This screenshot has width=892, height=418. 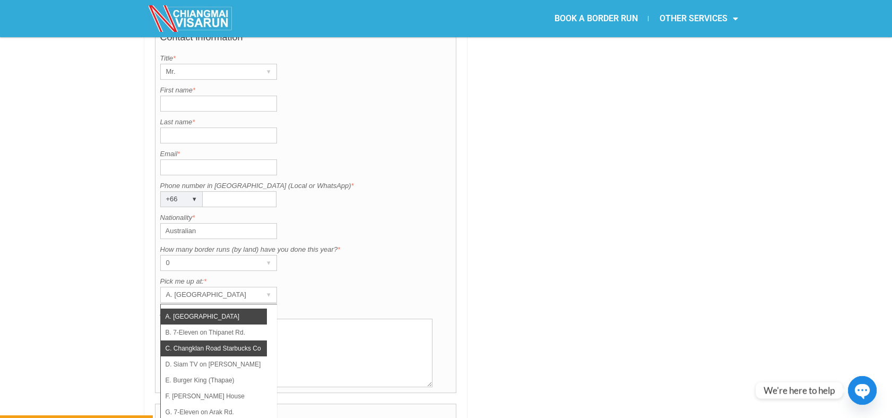 What do you see at coordinates (306, 154) in the screenshot?
I see `label: Email` at bounding box center [306, 154].